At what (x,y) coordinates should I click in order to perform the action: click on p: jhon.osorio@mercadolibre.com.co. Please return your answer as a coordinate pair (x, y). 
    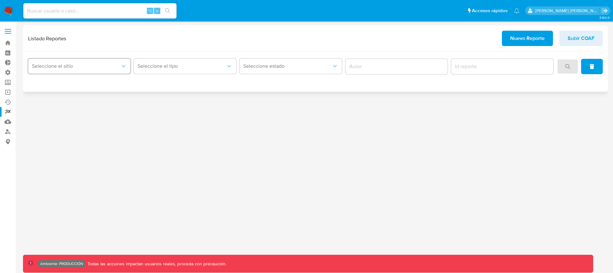
    Looking at the image, I should click on (567, 11).